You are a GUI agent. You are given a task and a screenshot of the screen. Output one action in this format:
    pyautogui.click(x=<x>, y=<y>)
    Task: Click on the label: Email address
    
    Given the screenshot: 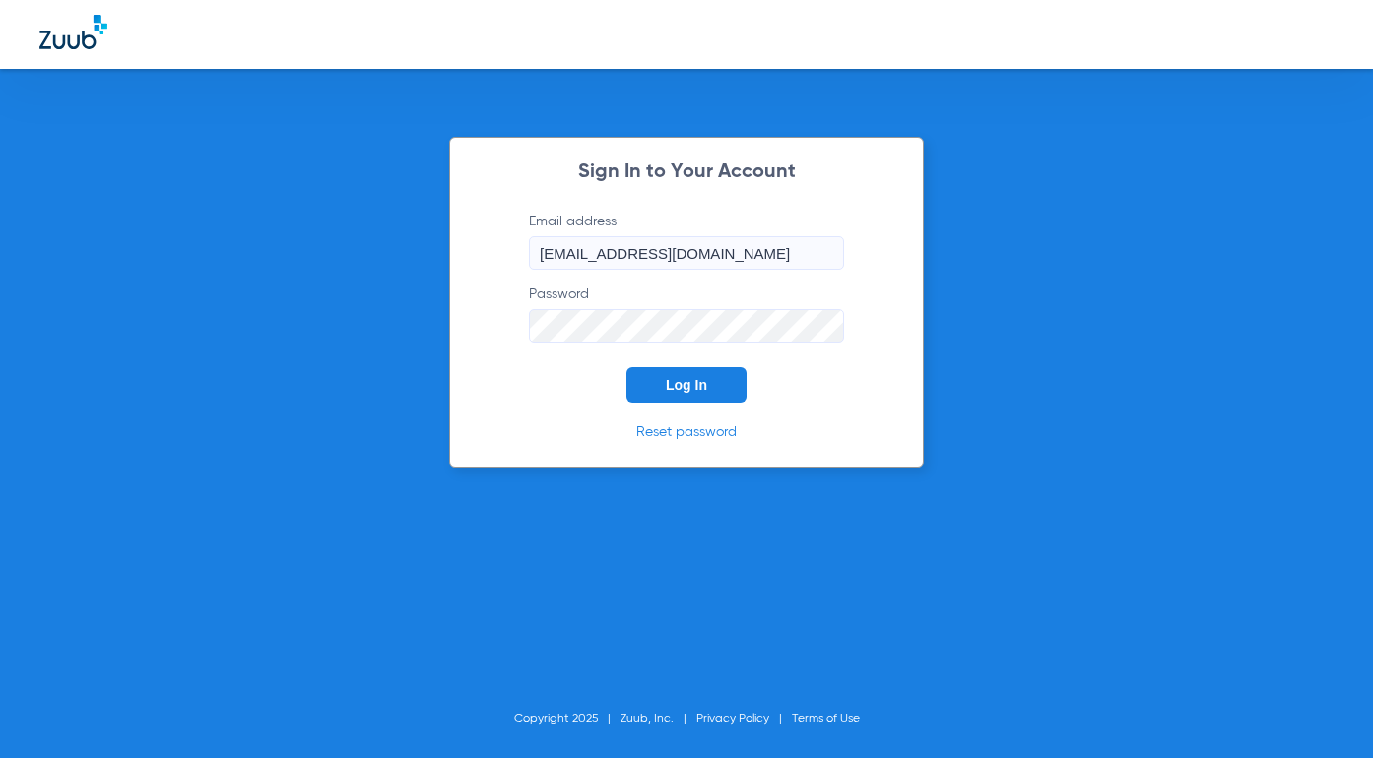 What is the action you would take?
    pyautogui.click(x=687, y=240)
    